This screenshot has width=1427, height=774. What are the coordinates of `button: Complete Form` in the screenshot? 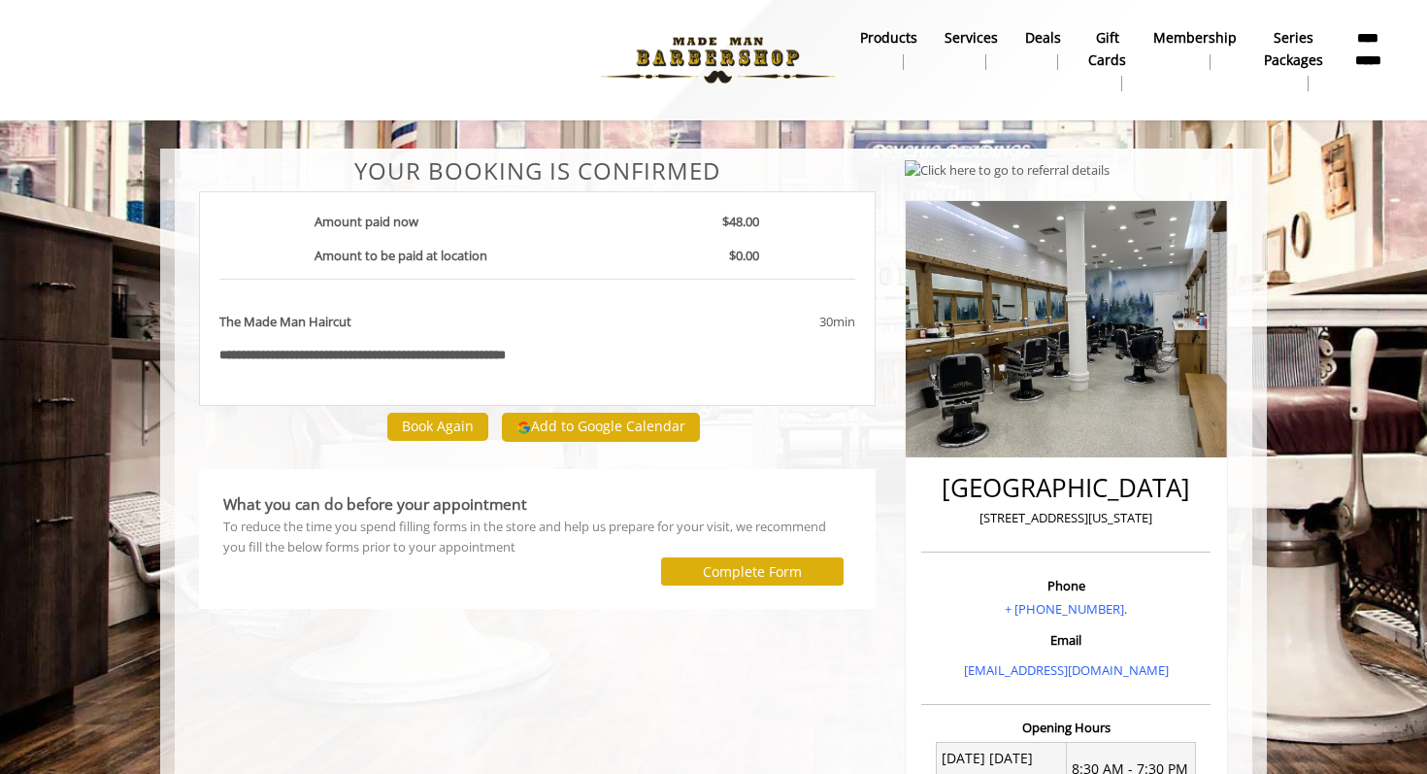 It's located at (753, 571).